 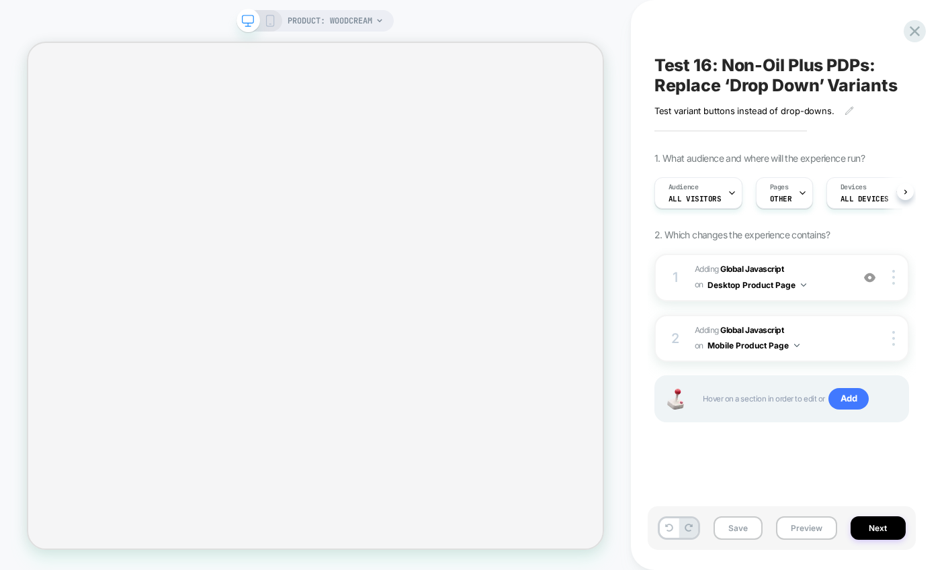 What do you see at coordinates (753, 345) in the screenshot?
I see `button: Mobile Product Page` at bounding box center [753, 345].